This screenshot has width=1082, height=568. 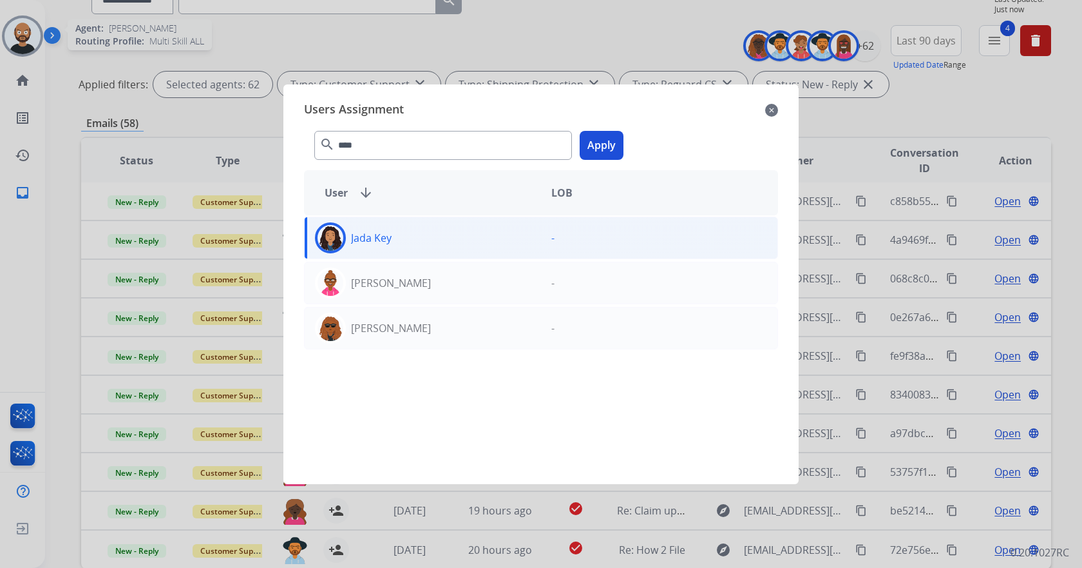 I want to click on p: Jada Key, so click(x=371, y=238).